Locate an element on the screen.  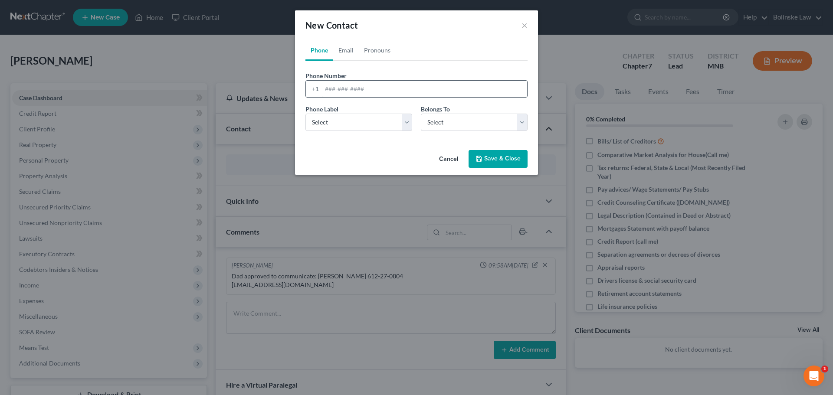
div: +1 is located at coordinates (314, 89).